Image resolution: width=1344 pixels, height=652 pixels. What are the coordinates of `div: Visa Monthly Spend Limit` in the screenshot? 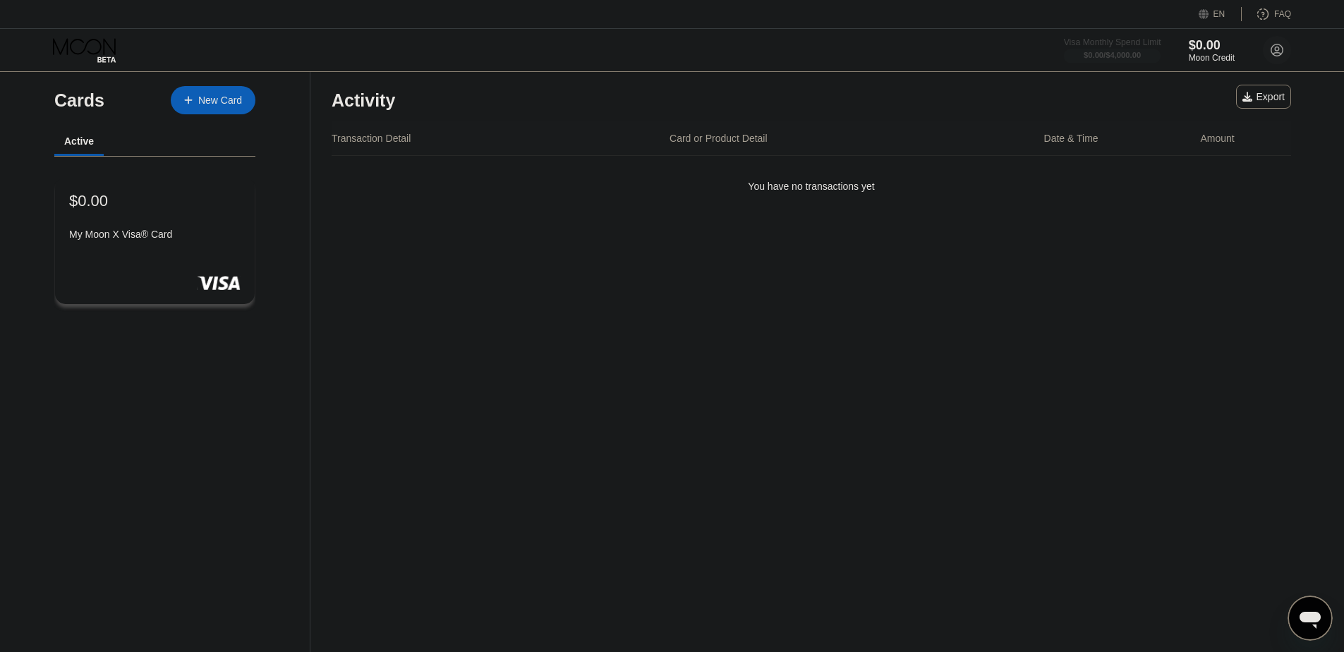 It's located at (1113, 42).